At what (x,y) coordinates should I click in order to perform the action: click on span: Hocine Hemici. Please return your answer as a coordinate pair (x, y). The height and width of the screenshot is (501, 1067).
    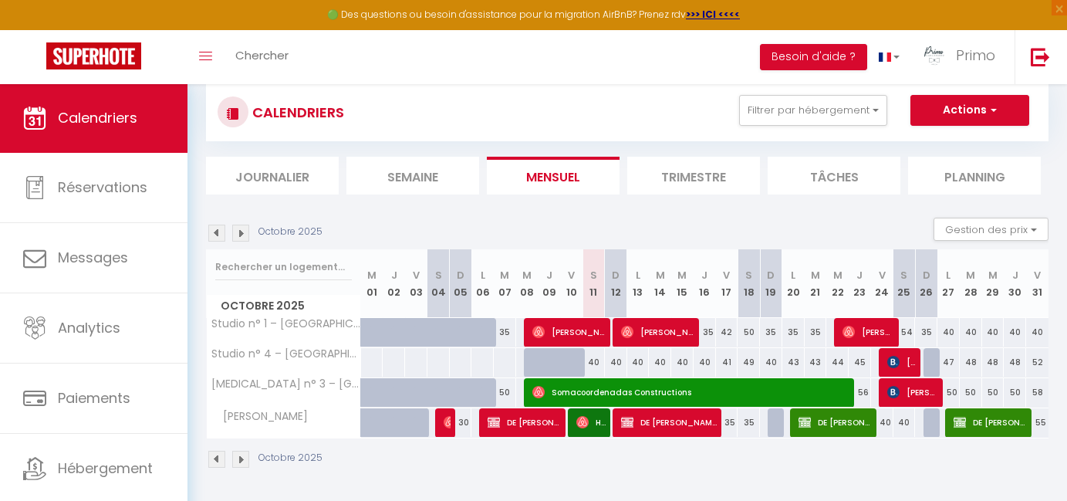
    Looking at the image, I should click on (591, 422).